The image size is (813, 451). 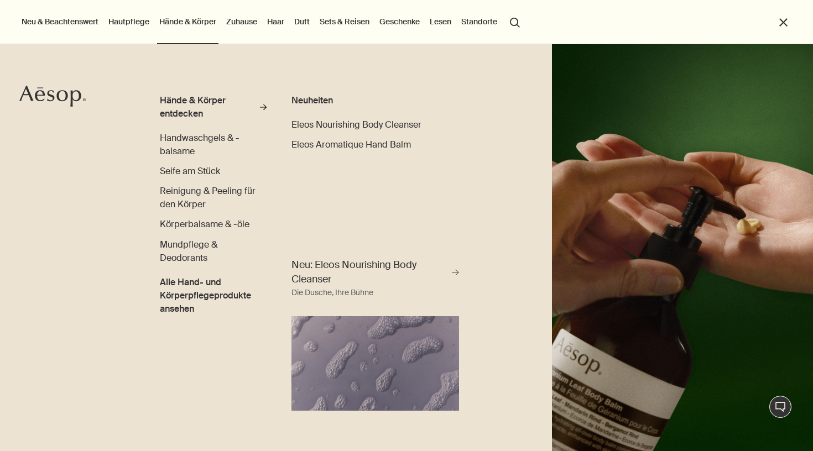 I want to click on span: Seife am Stück, so click(x=190, y=171).